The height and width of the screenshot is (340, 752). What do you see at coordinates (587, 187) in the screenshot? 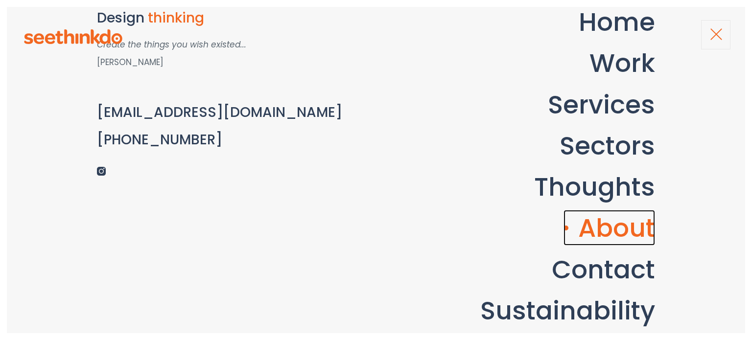
I see `a: Thoughts` at bounding box center [587, 187].